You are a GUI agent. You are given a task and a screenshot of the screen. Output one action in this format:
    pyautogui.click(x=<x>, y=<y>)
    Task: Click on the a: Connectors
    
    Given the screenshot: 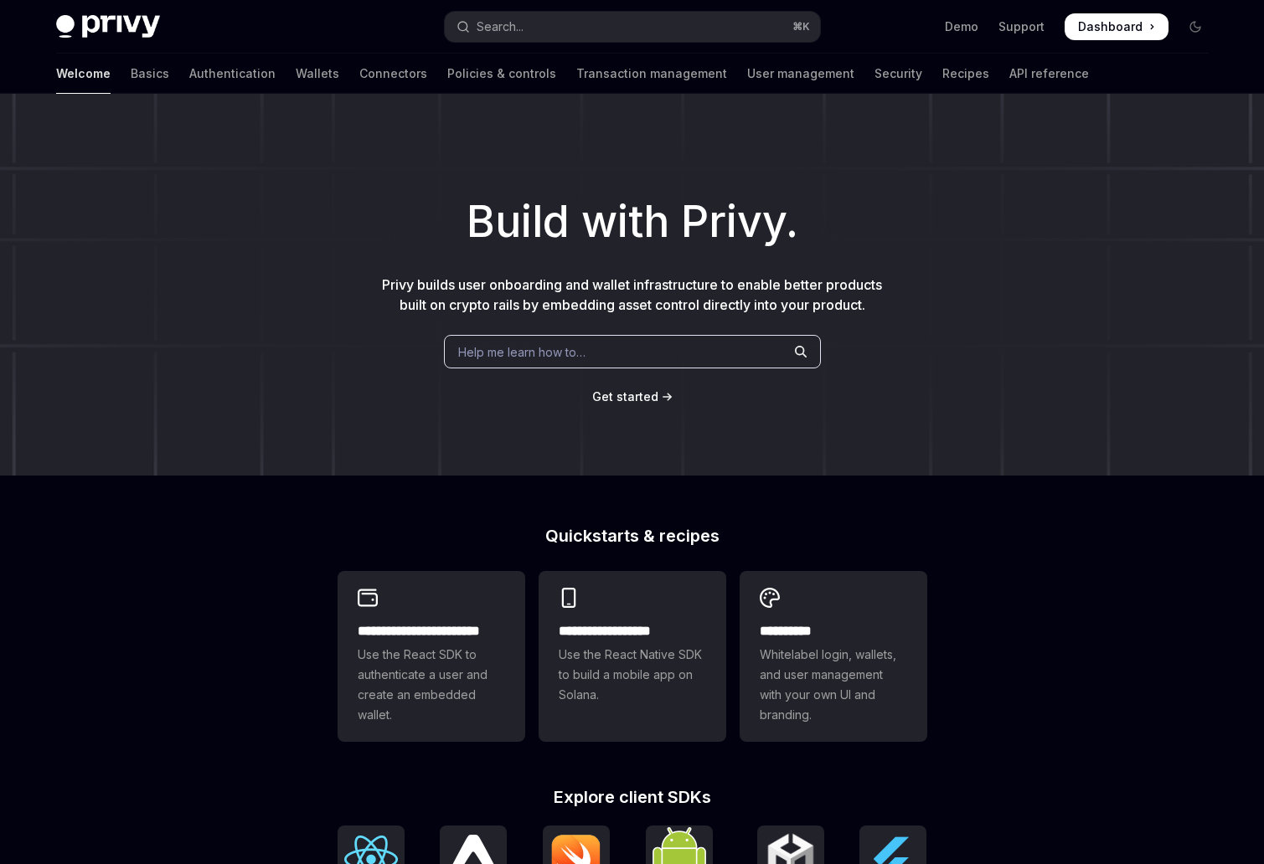 What is the action you would take?
    pyautogui.click(x=393, y=74)
    